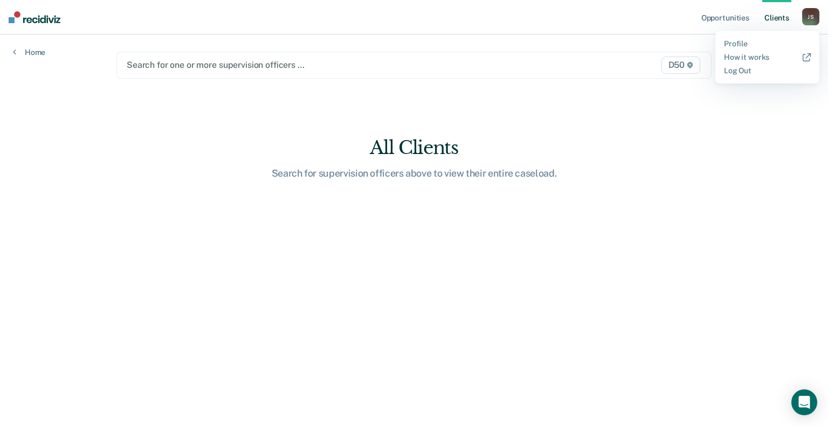 The width and height of the screenshot is (828, 426). Describe the element at coordinates (810, 17) in the screenshot. I see `div: J S` at that location.